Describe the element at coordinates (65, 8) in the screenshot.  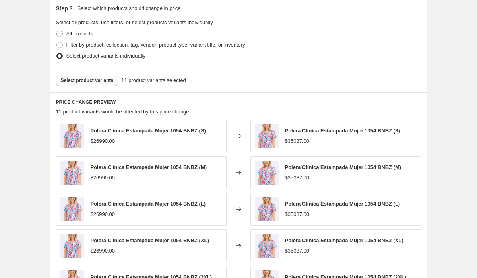
I see `h2: Step 3.` at that location.